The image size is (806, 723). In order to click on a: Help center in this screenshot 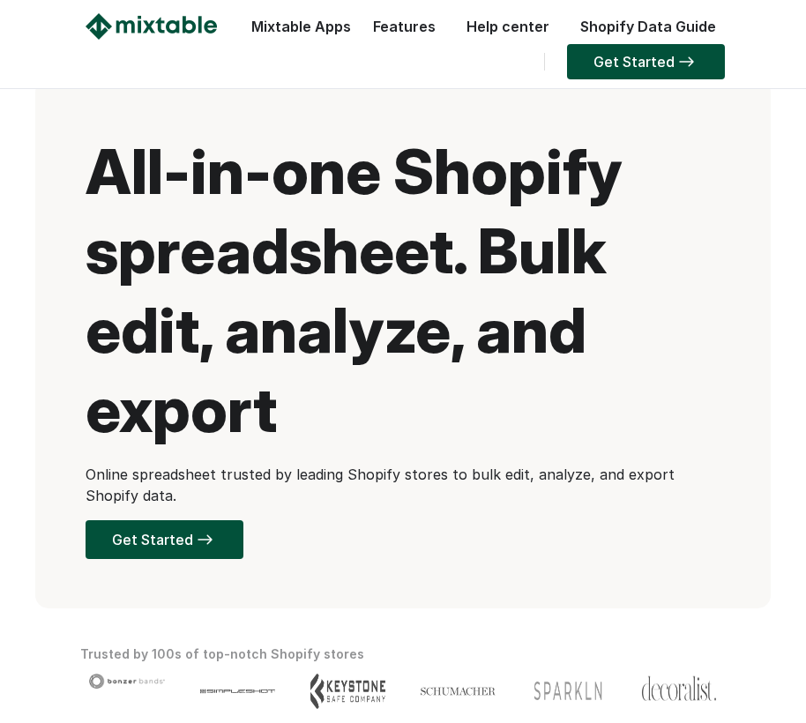, I will do `click(508, 26)`.